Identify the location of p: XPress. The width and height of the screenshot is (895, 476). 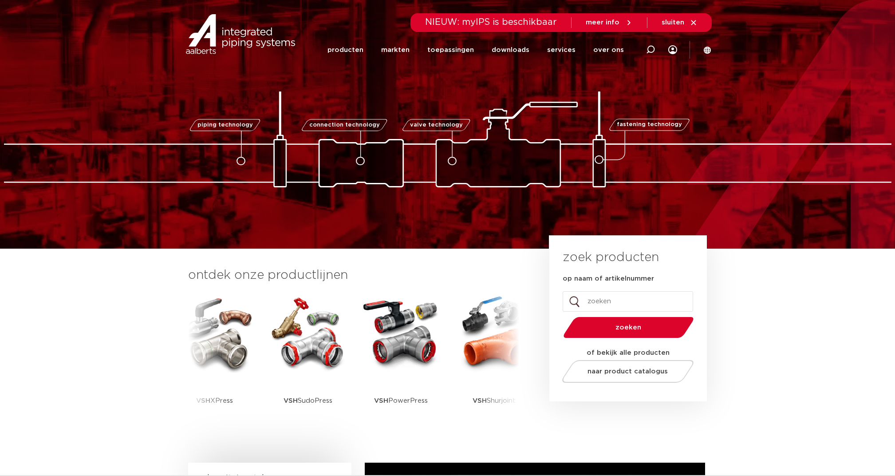
(214, 400).